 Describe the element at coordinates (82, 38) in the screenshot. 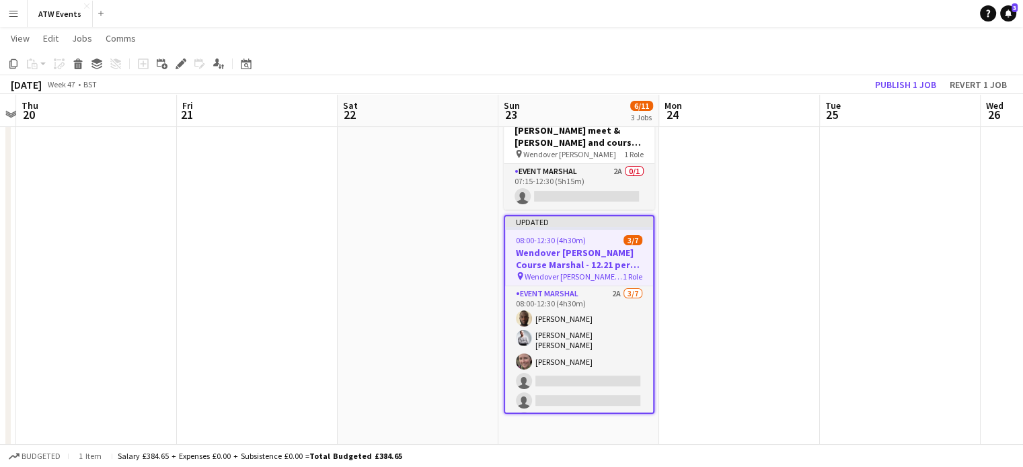

I see `a: Jobs` at that location.